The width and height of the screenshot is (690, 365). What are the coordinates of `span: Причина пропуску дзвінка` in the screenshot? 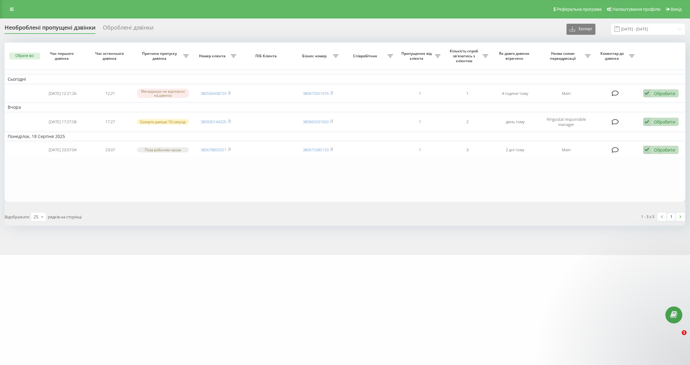 It's located at (160, 56).